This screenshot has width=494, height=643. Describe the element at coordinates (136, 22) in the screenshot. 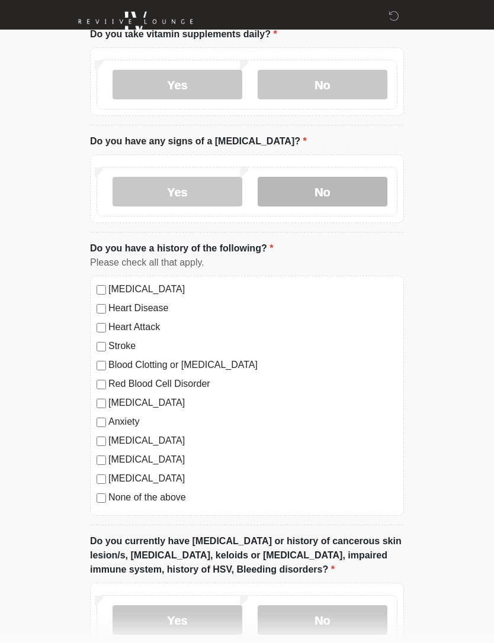

I see `img: Reviive Lounge Logo` at that location.